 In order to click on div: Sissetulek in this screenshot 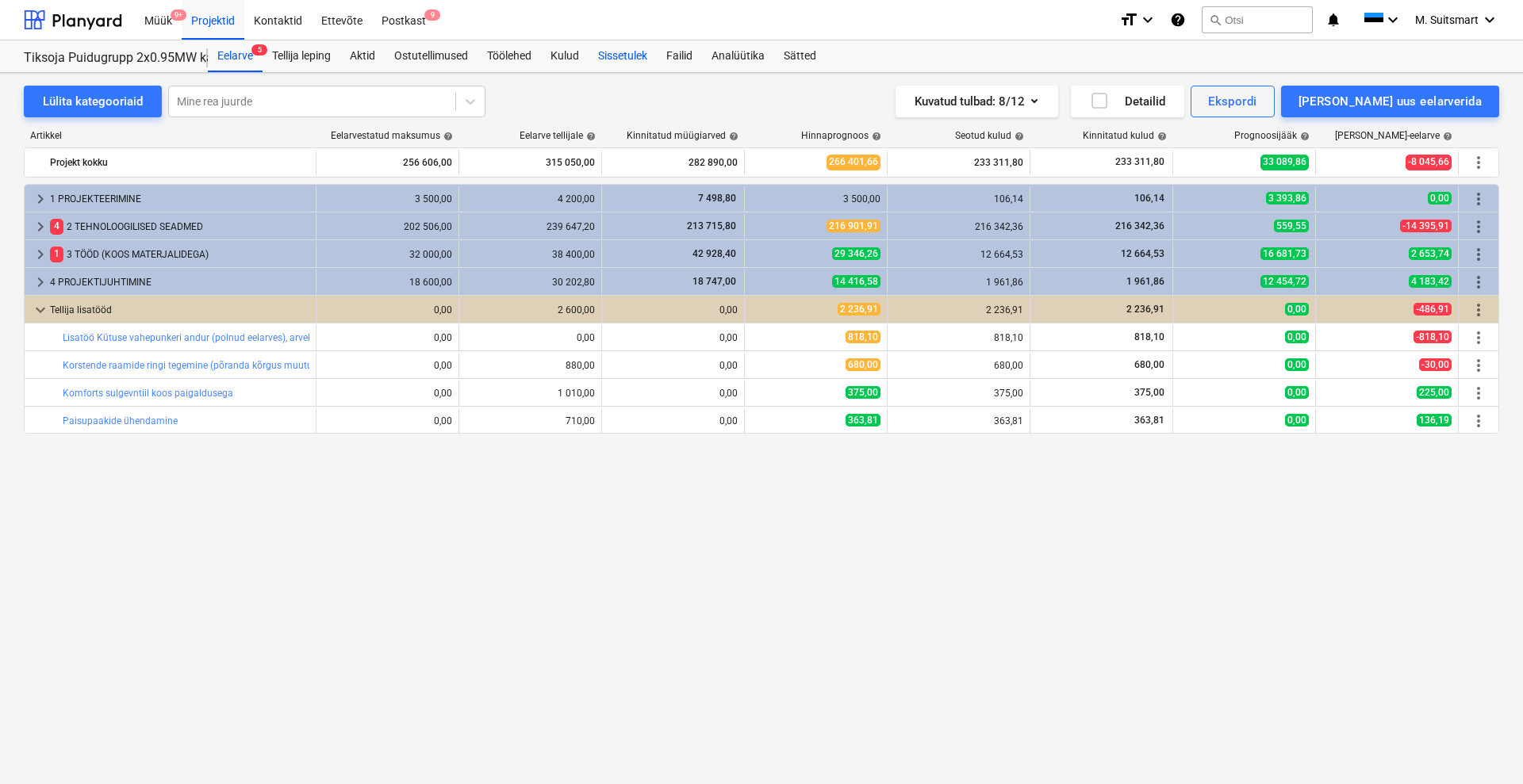, I will do `click(622, 57)`.